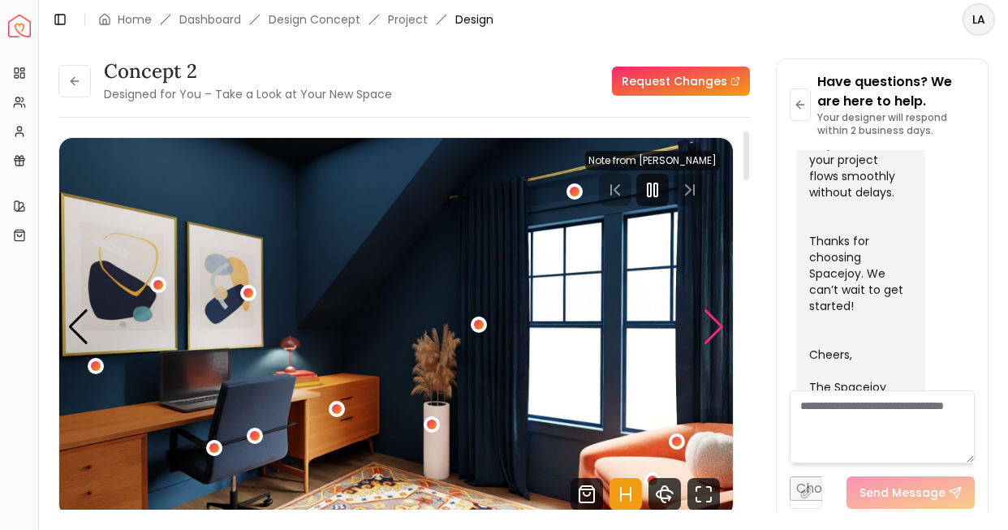  Describe the element at coordinates (714, 327) in the screenshot. I see `div: Next slide` at that location.